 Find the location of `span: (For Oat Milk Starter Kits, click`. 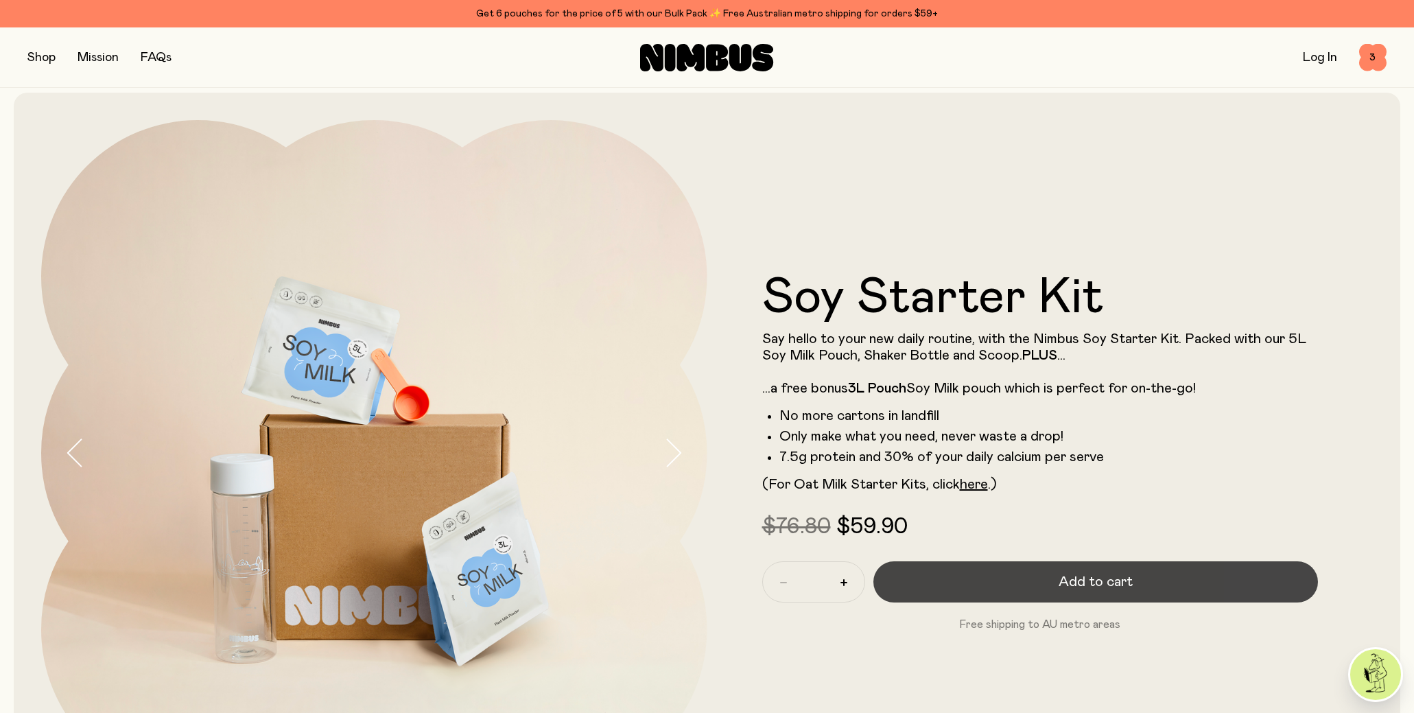

span: (For Oat Milk Starter Kits, click is located at coordinates (861, 484).